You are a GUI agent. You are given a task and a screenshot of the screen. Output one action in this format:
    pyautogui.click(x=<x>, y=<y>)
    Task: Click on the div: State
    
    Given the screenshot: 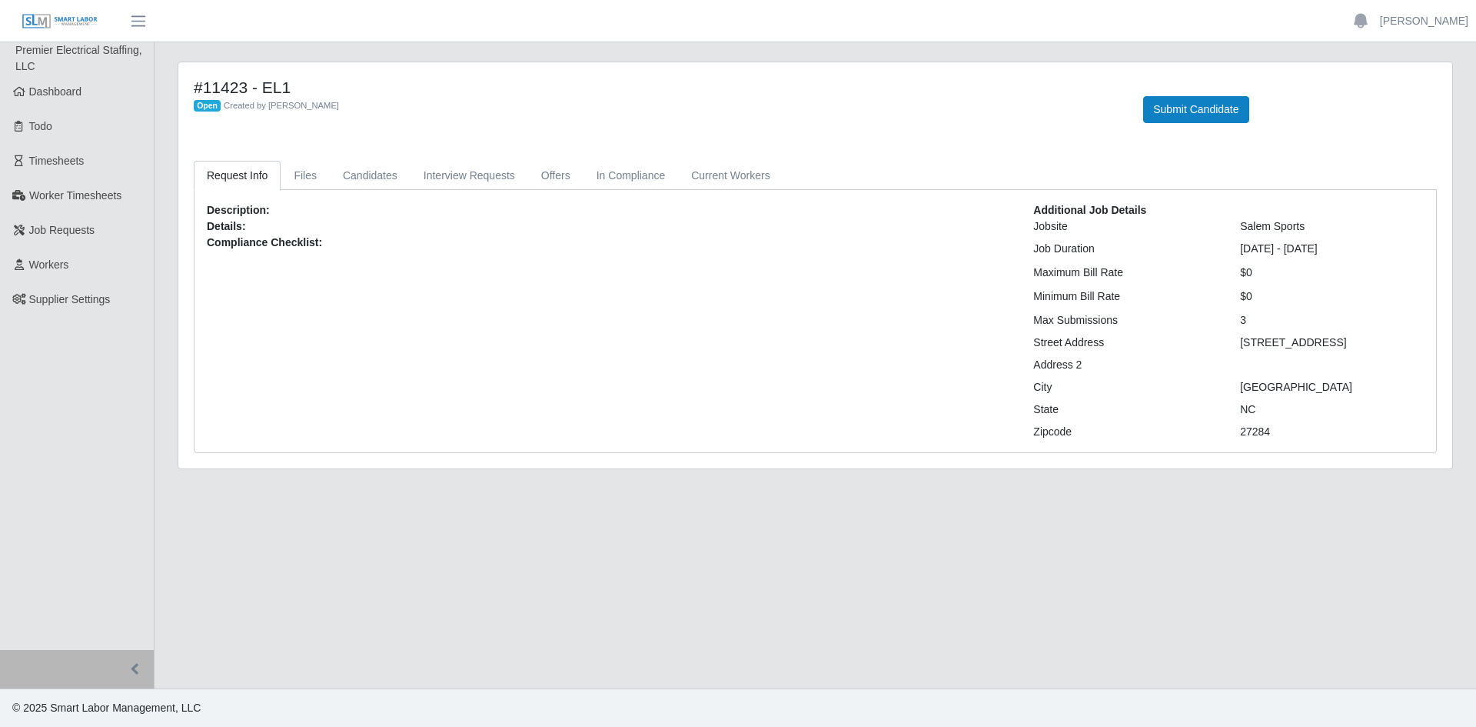 What is the action you would take?
    pyautogui.click(x=1125, y=409)
    